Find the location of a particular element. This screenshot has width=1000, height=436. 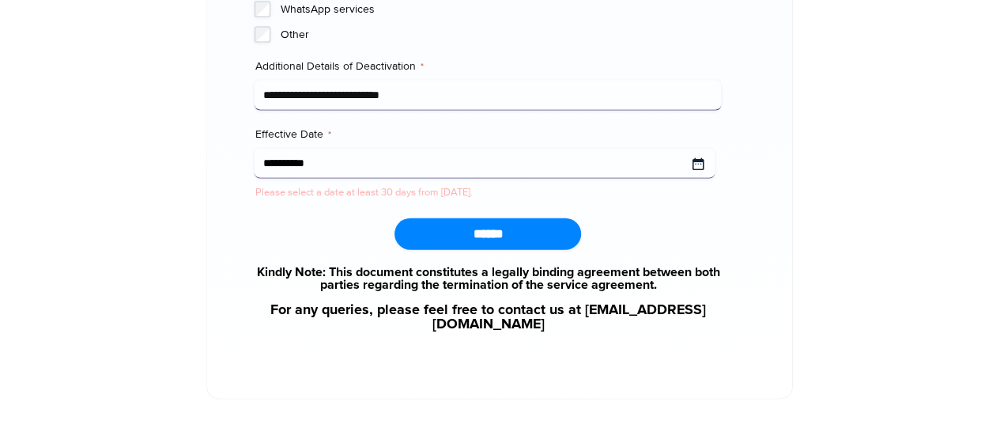

label: Effective Date is located at coordinates (488, 134).